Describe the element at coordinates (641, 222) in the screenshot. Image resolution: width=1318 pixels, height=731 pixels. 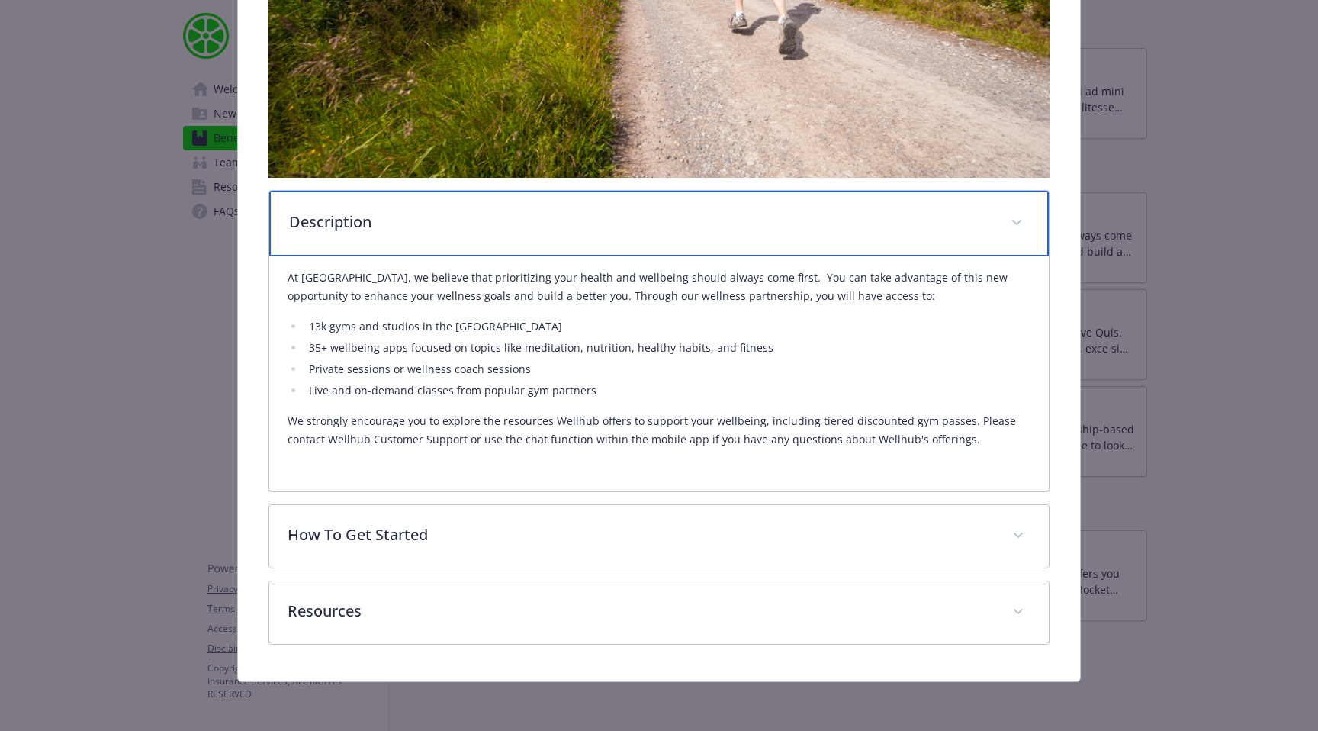
I see `p: Description` at that location.